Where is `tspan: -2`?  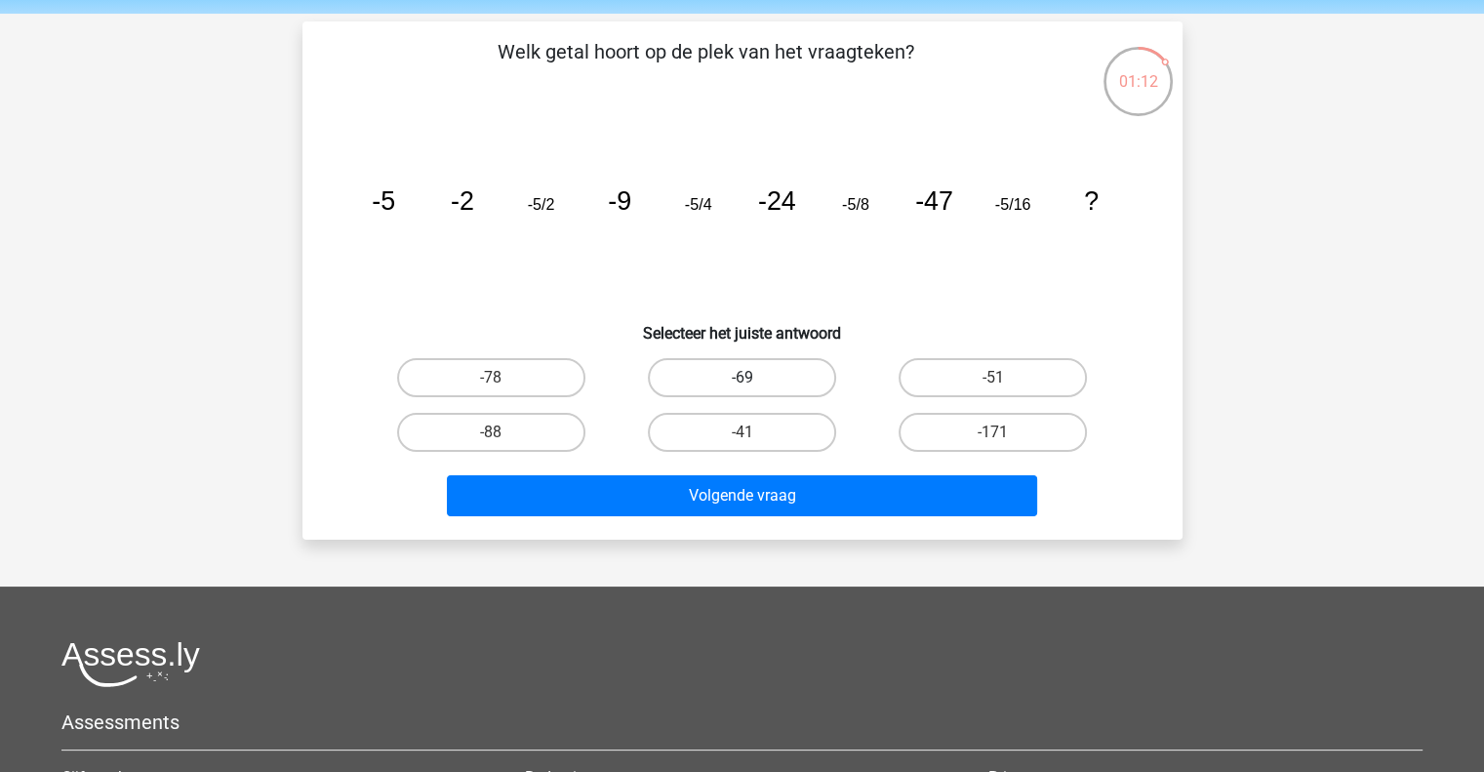 tspan: -2 is located at coordinates (461, 201).